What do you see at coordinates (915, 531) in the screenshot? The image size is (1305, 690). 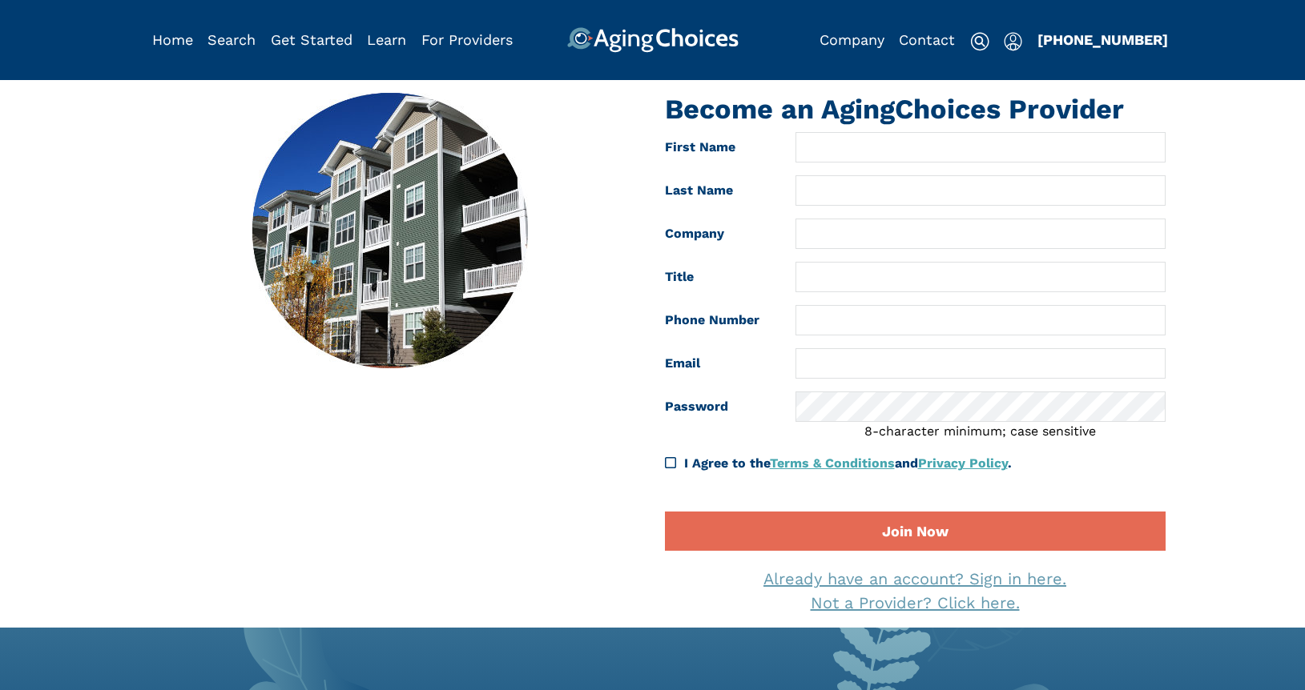 I see `button: Join Now` at bounding box center [915, 531].